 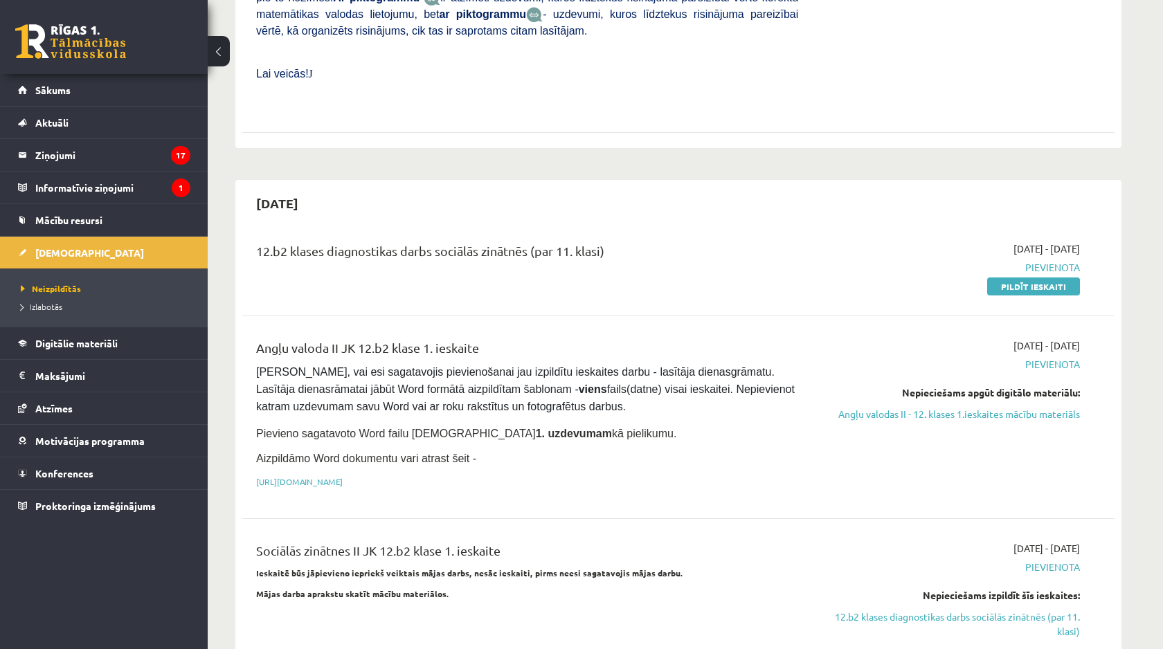 I want to click on span: Lai veicās!, so click(x=282, y=73).